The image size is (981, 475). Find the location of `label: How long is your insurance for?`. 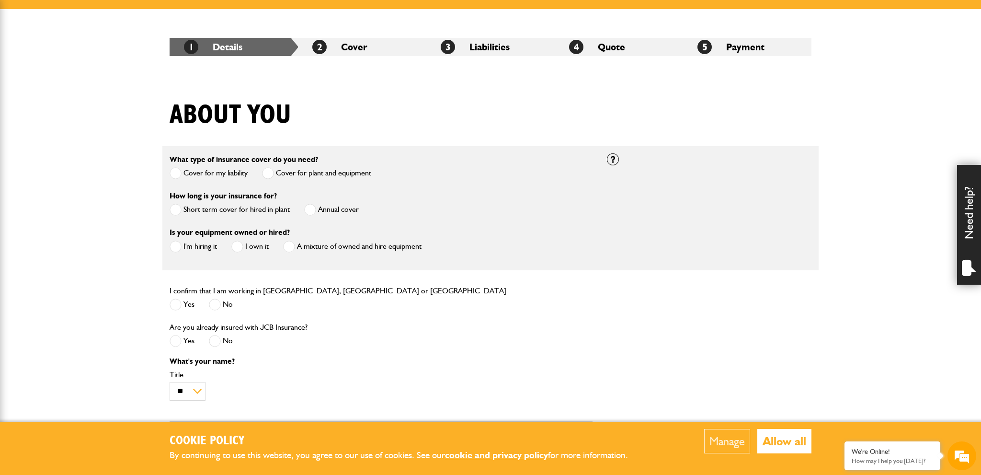

label: How long is your insurance for? is located at coordinates (223, 196).